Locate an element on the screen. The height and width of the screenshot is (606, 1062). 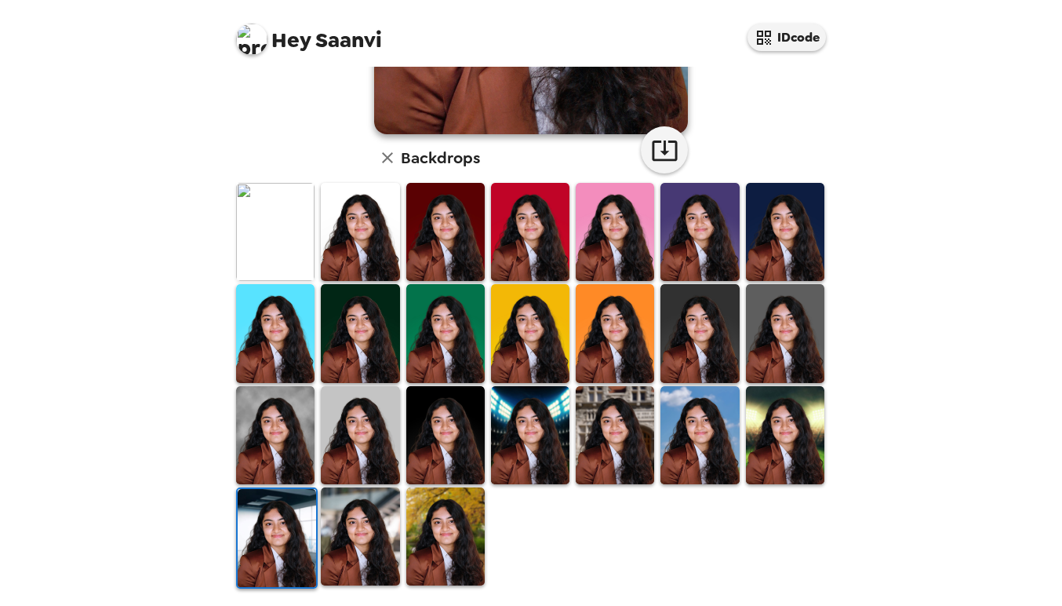
span: Hey is located at coordinates (291, 40).